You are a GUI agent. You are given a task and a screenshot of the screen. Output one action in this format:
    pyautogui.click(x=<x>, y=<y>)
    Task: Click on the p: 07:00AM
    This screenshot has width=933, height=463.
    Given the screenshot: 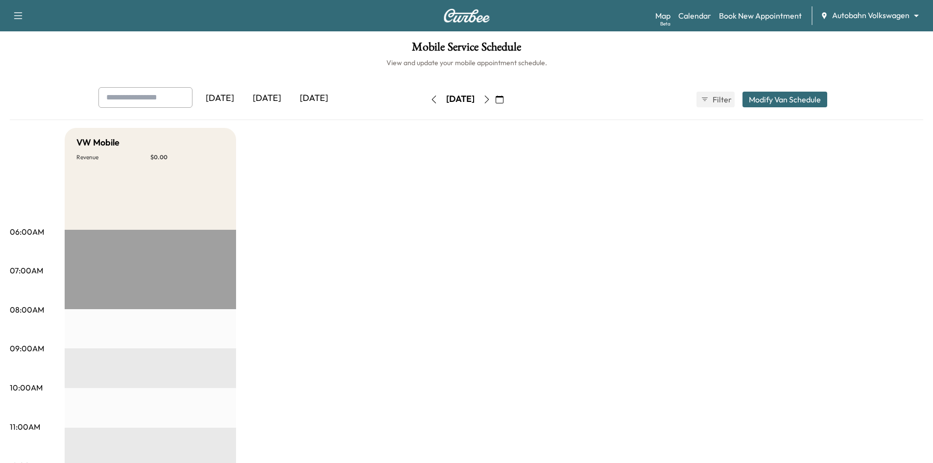 What is the action you would take?
    pyautogui.click(x=26, y=270)
    